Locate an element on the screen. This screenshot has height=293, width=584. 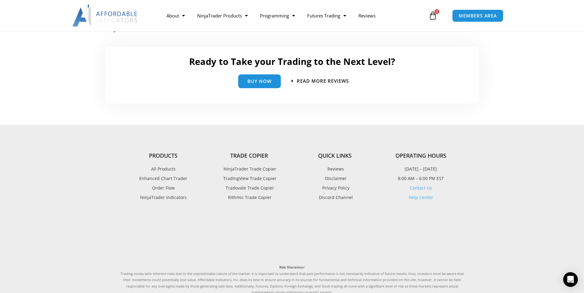
h2: Ready to Take your Trading to the Next Level? is located at coordinates (292, 62).